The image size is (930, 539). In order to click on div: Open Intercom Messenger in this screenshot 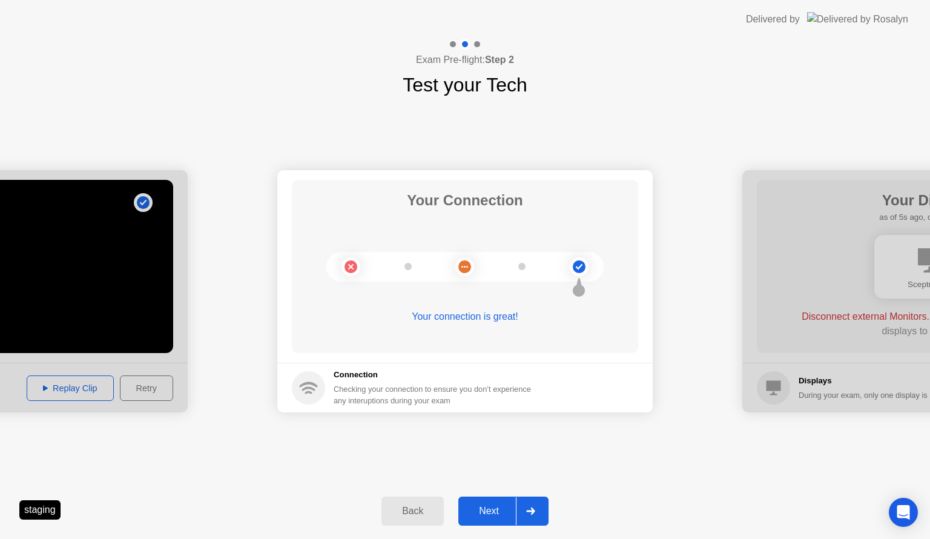, I will do `click(904, 512)`.